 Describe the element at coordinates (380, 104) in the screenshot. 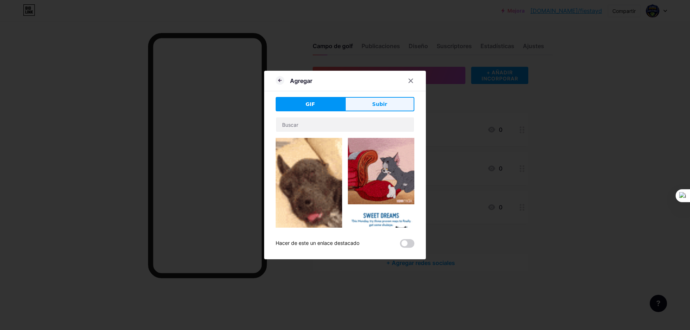

I see `font: Subir` at that location.